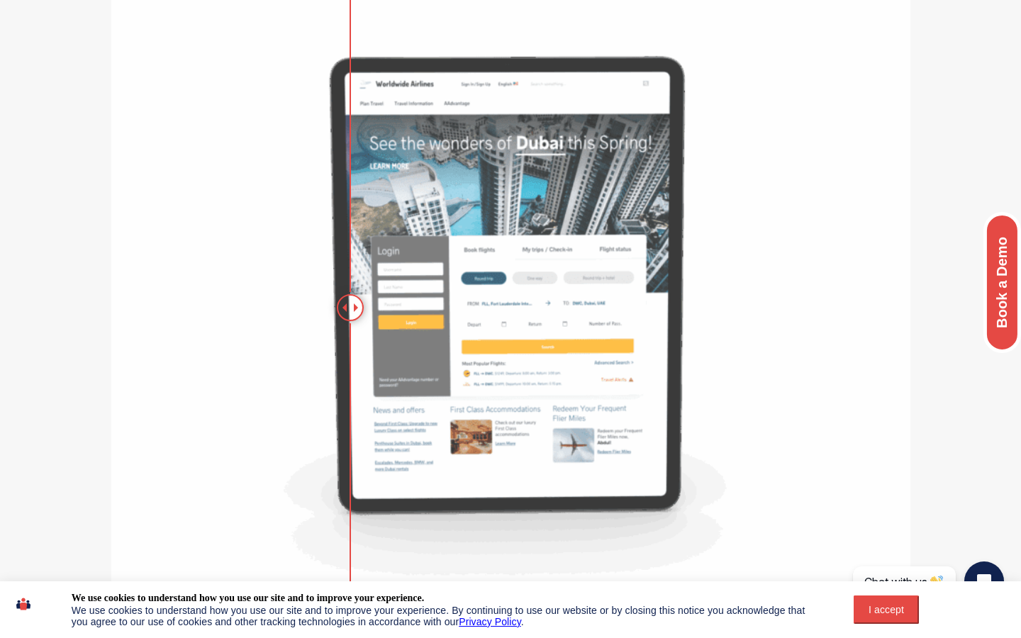  What do you see at coordinates (447, 616) in the screenshot?
I see `div: We use cookies to understand how you use our site and to improve your experience. By continuing t...` at bounding box center [447, 616].